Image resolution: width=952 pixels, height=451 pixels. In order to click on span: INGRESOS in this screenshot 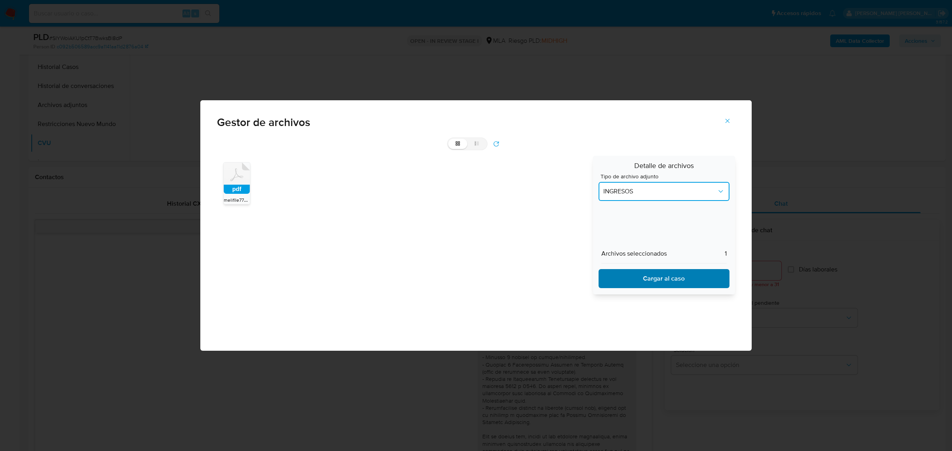, I will do `click(660, 192)`.